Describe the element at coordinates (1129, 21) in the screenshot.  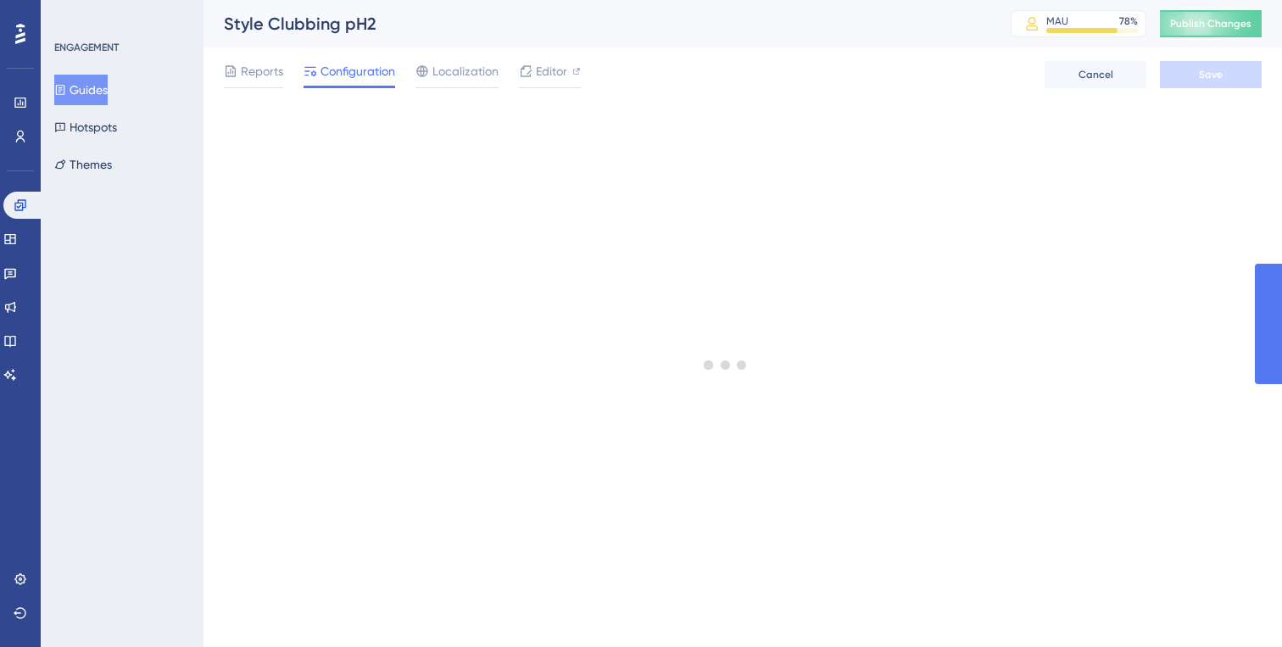
I see `div: 78 %` at that location.